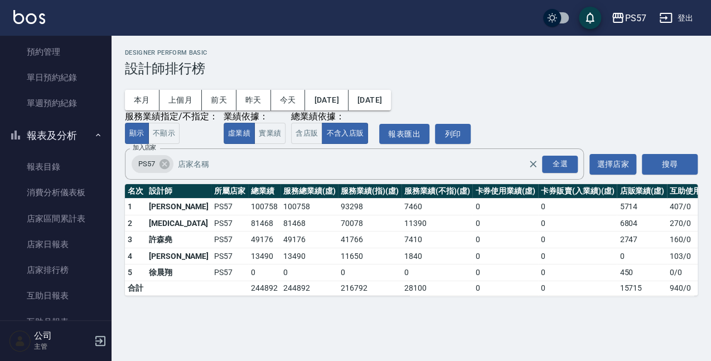 This screenshot has width=711, height=361. Describe the element at coordinates (436, 288) in the screenshot. I see `td: 28100` at that location.